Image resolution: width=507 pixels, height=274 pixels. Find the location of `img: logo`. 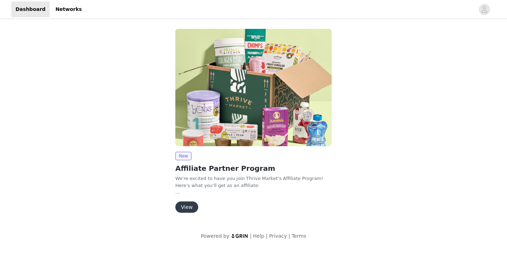

img: logo is located at coordinates (240, 236).